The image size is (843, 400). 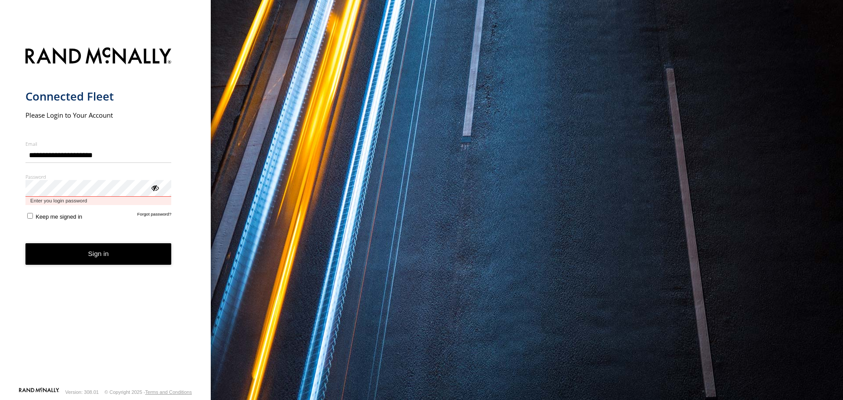 What do you see at coordinates (98, 115) in the screenshot?
I see `h2: Please Login to Your Account` at bounding box center [98, 115].